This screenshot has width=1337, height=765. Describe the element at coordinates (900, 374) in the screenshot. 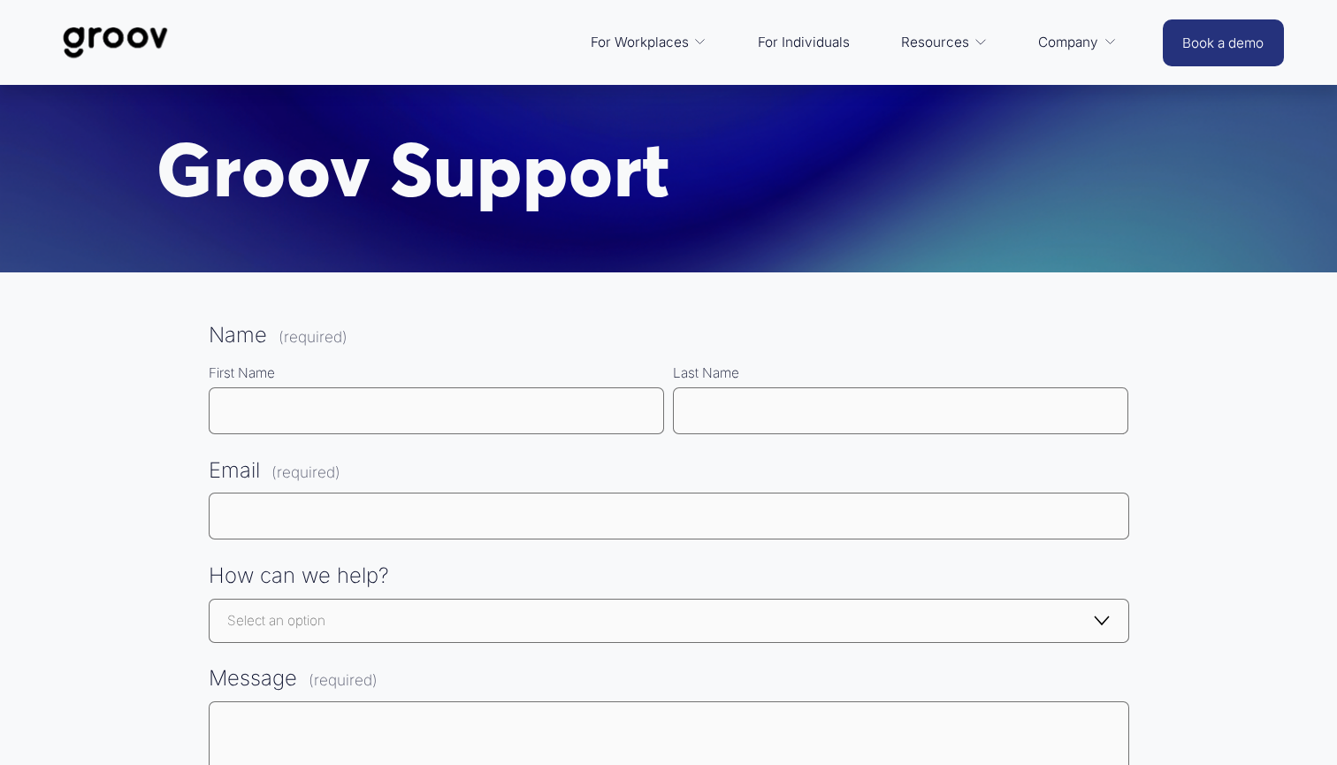

I see `div: Last Name` at that location.